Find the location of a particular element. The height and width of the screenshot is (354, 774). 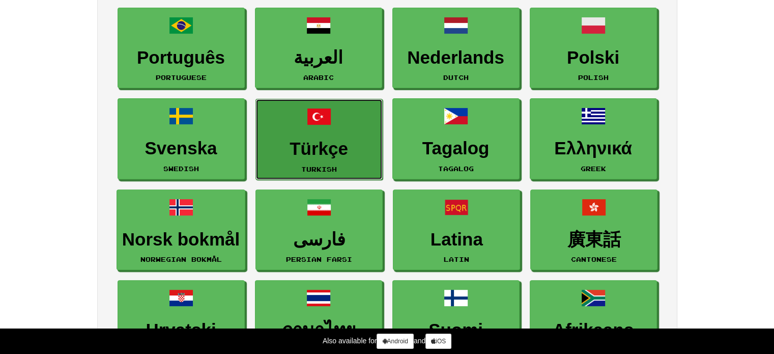

h3: Suomi is located at coordinates (456, 330).